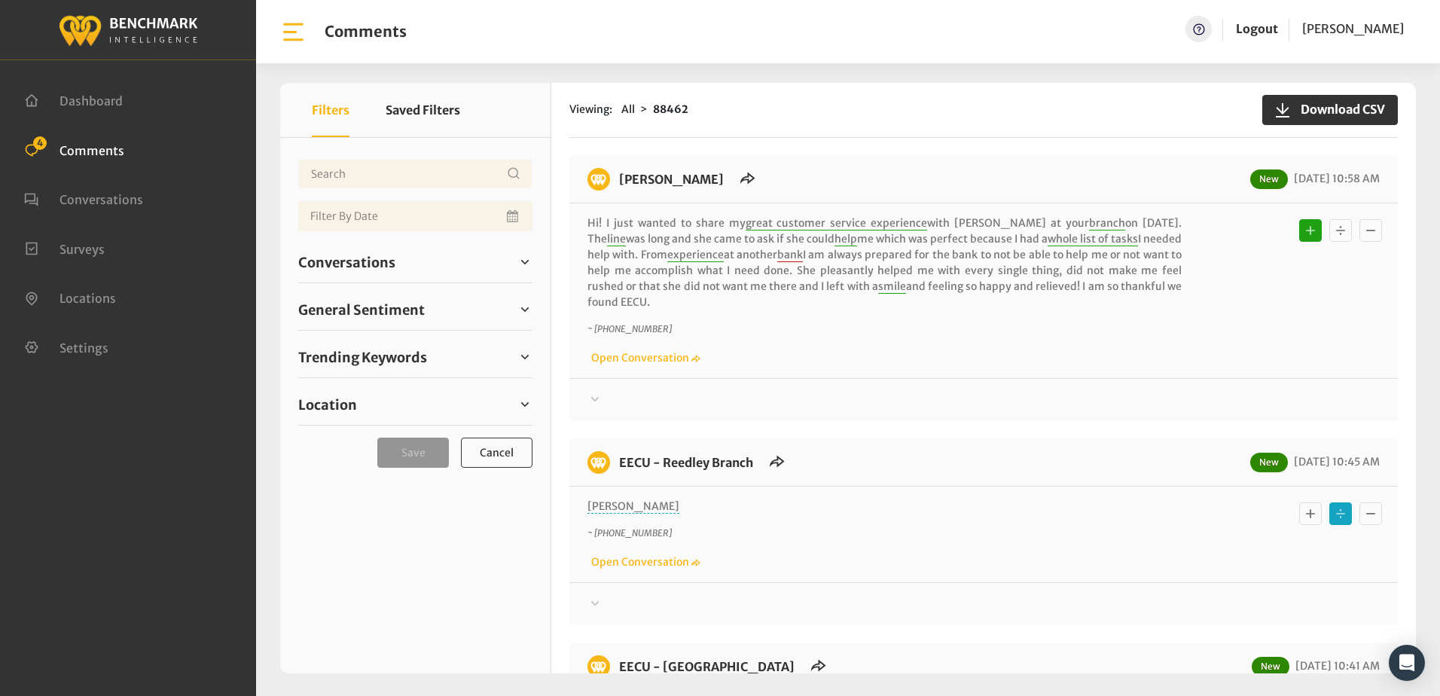 Image resolution: width=1440 pixels, height=696 pixels. What do you see at coordinates (415, 174) in the screenshot?
I see `input: Username` at bounding box center [415, 174].